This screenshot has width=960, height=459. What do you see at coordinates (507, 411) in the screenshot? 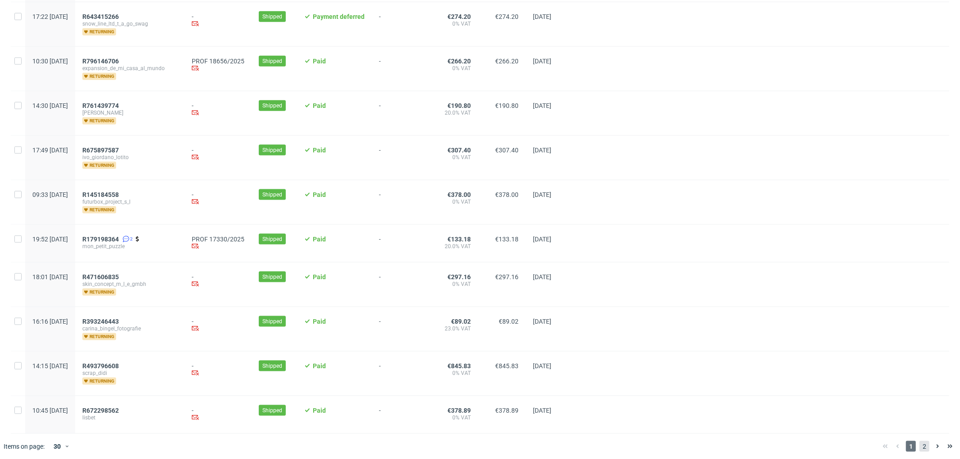
I see `span: €378.89` at bounding box center [507, 411].